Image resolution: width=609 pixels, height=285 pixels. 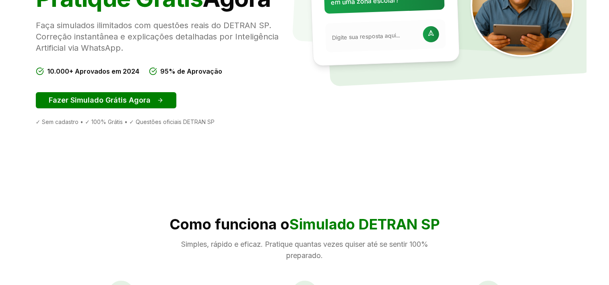 I want to click on h2: Como funciona o, so click(x=305, y=224).